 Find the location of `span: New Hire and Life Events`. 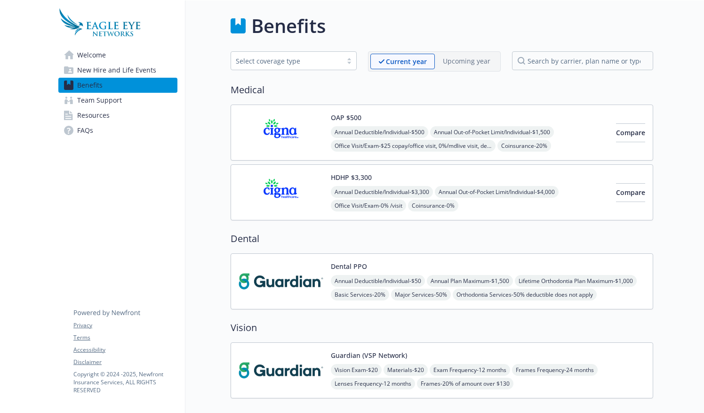

span: New Hire and Life Events is located at coordinates (117, 70).